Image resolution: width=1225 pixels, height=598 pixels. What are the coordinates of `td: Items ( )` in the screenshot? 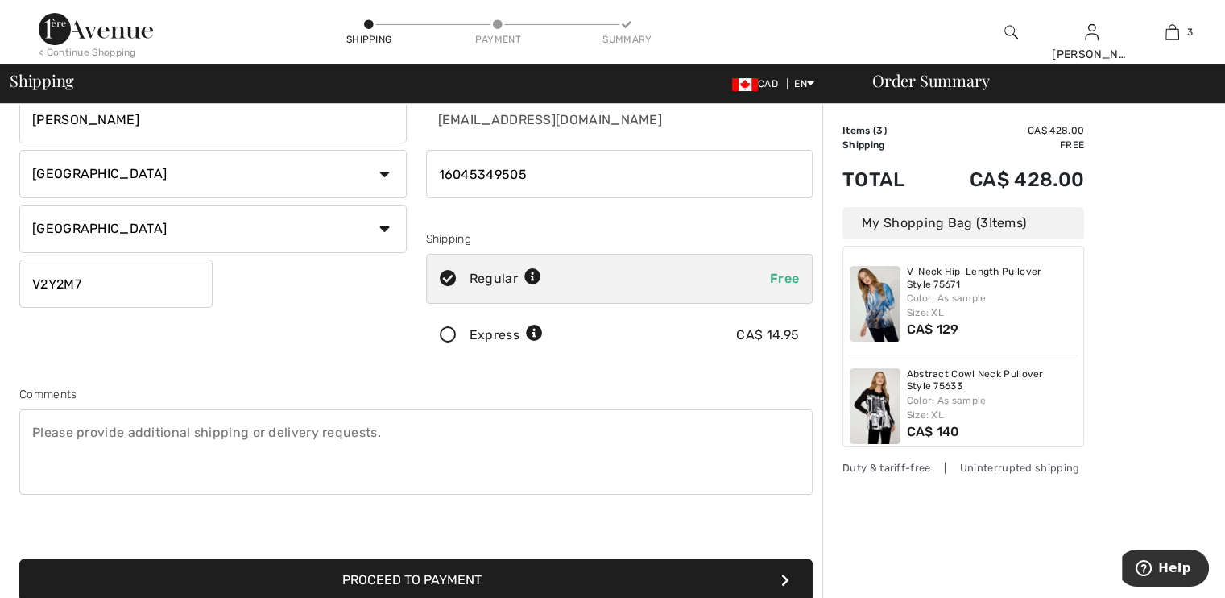 It's located at (885, 130).